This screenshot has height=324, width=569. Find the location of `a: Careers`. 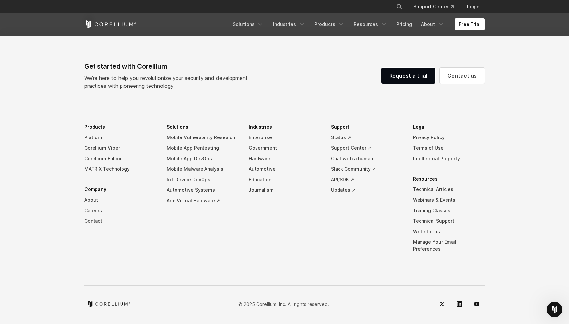

a: Careers is located at coordinates (120, 211).